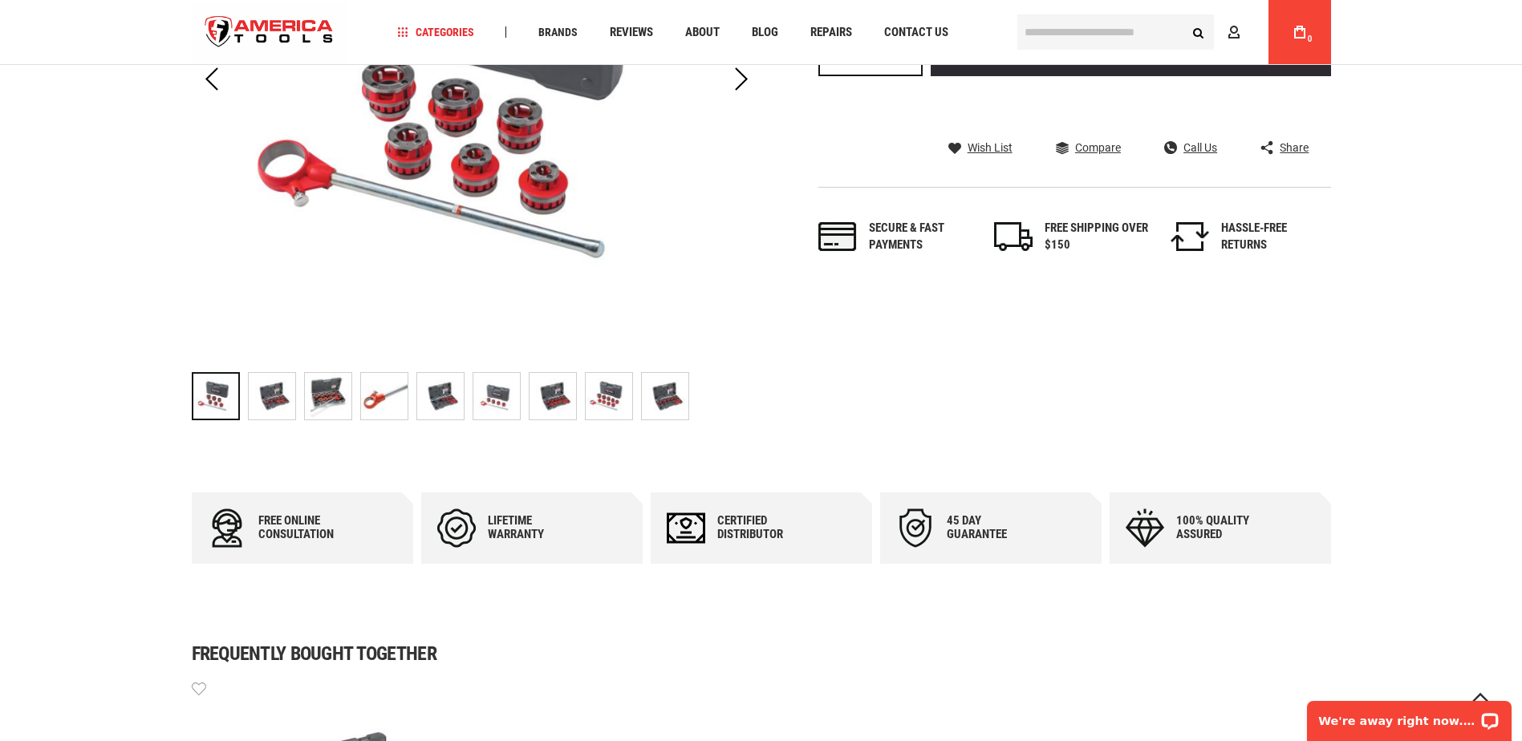 The height and width of the screenshot is (741, 1522). I want to click on span: Share, so click(1294, 148).